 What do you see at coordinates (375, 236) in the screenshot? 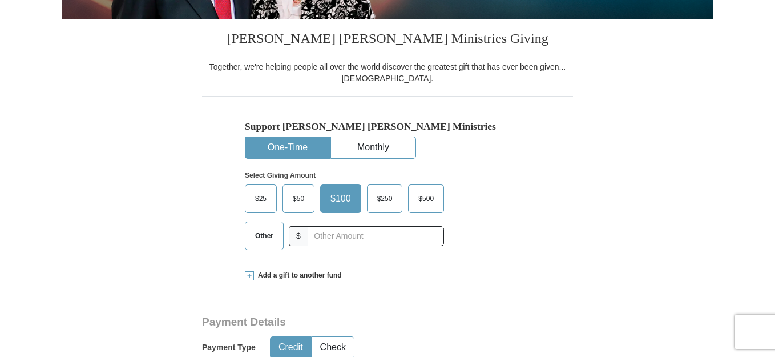
I see `input: Other Amount` at bounding box center [375, 236].